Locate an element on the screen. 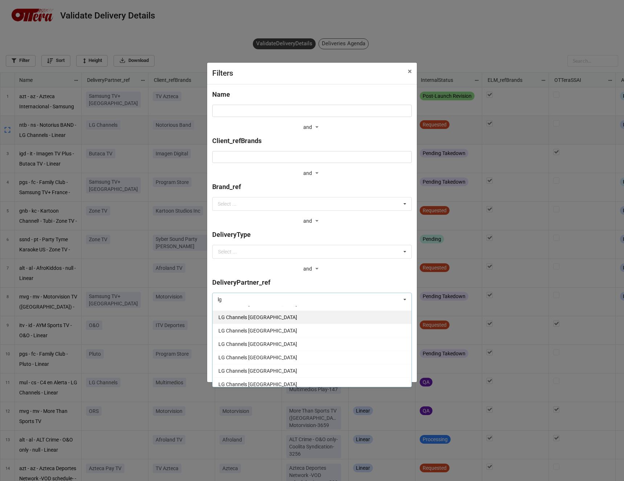 This screenshot has width=624, height=481. label: Brand_ref is located at coordinates (226, 187).